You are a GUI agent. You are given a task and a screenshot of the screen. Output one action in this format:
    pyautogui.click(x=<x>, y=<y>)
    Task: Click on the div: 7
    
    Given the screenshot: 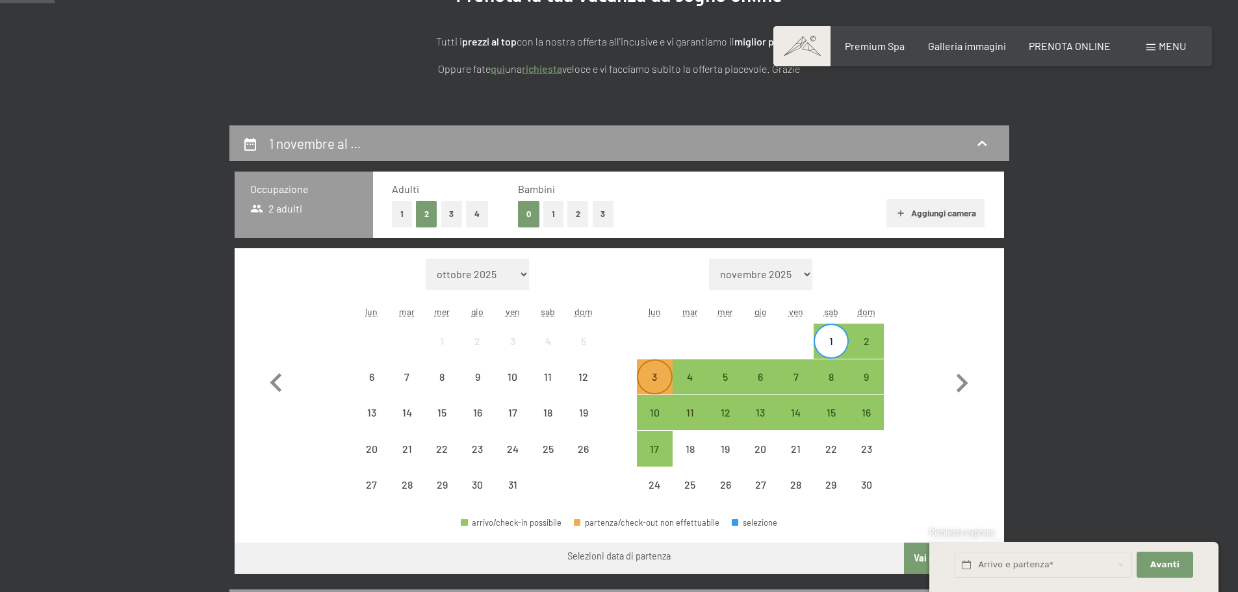 What is the action you would take?
    pyautogui.click(x=407, y=388)
    